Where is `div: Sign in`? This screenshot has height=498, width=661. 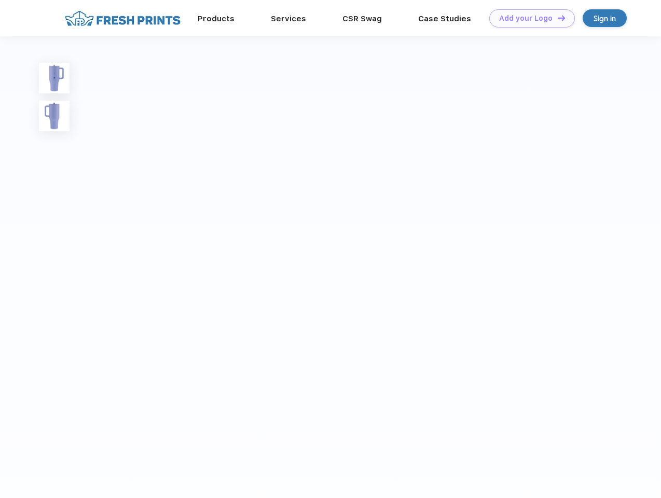
div: Sign in is located at coordinates (605, 18).